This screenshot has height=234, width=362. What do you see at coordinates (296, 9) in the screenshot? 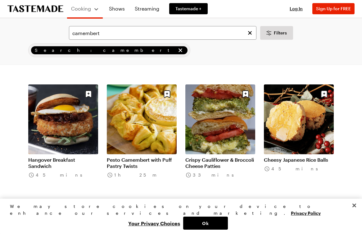
I see `button: Log In` at bounding box center [296, 9].